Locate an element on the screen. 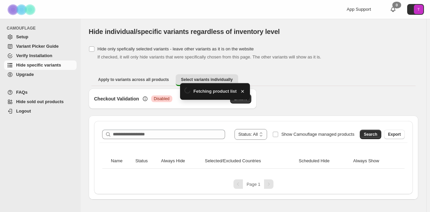 The height and width of the screenshot is (212, 430). th: Scheduled Hide is located at coordinates (324, 161).